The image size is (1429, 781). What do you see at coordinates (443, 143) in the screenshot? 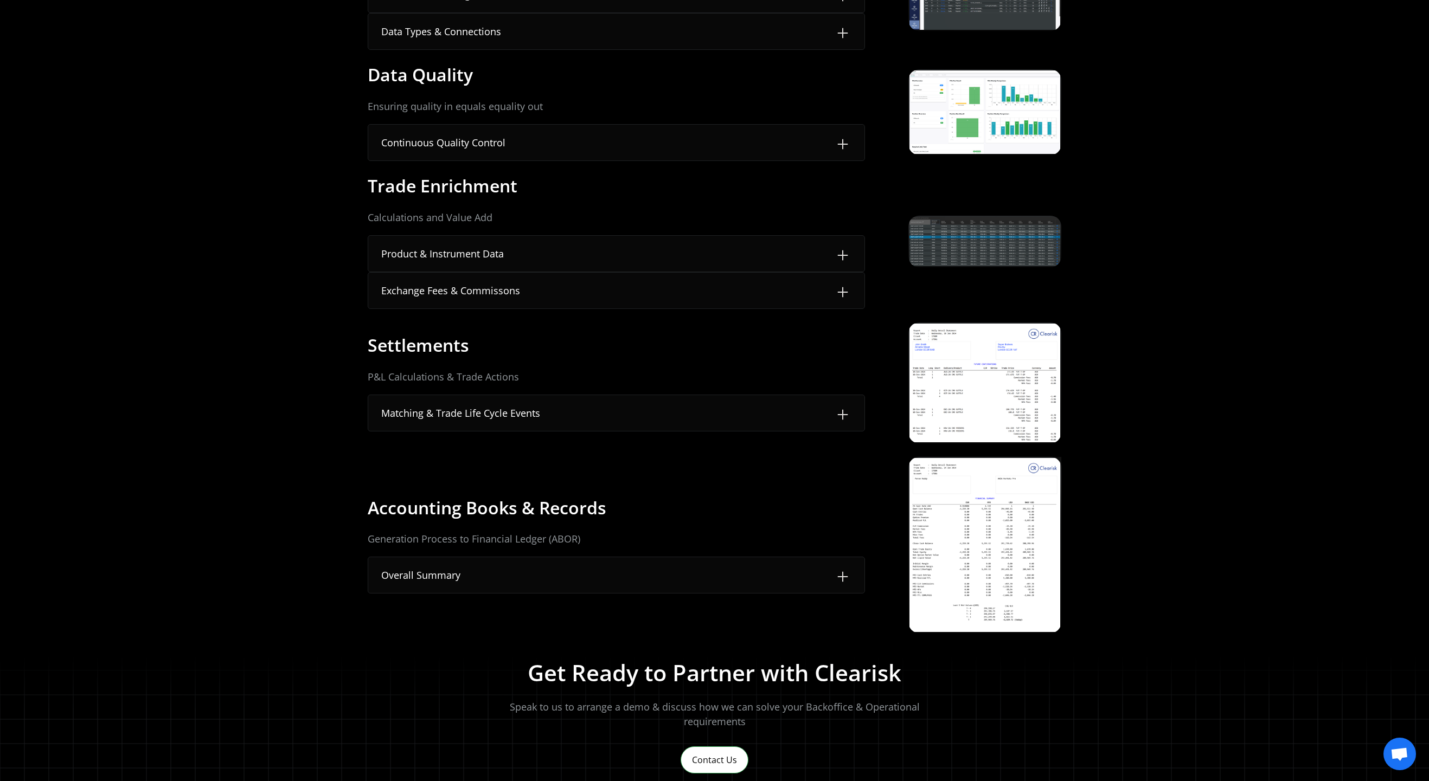
I see `div: Continuous Quality Control` at bounding box center [443, 143].